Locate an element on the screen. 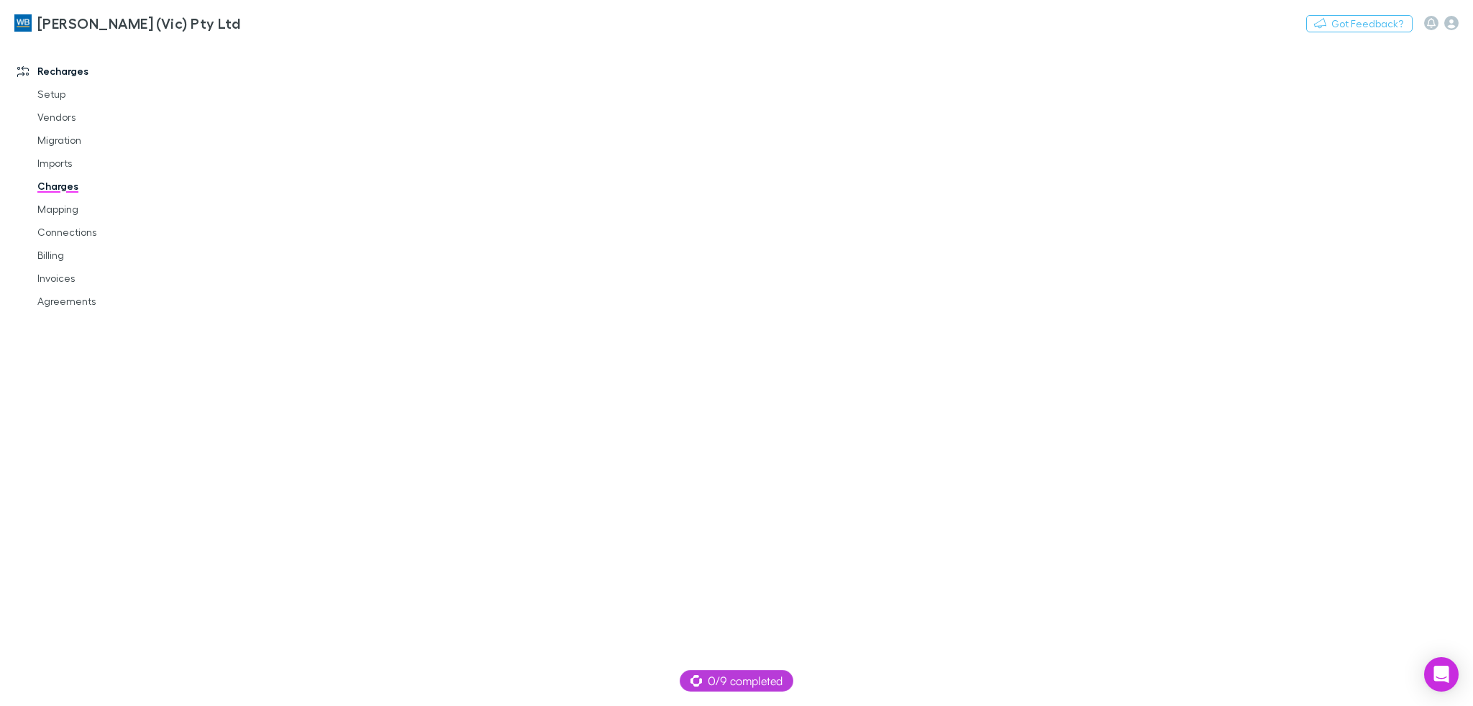  a: Billing is located at coordinates (109, 255).